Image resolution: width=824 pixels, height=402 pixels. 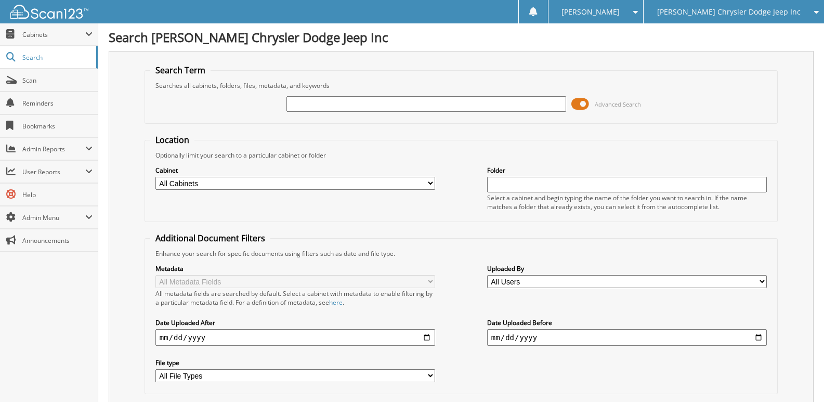 What do you see at coordinates (210, 238) in the screenshot?
I see `legend: Additional Document Filters` at bounding box center [210, 238].